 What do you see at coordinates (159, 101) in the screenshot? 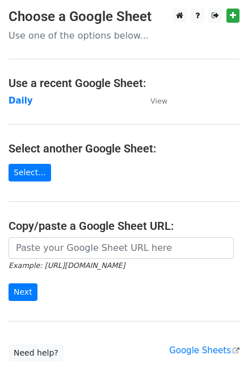
I see `small: View` at bounding box center [159, 101].